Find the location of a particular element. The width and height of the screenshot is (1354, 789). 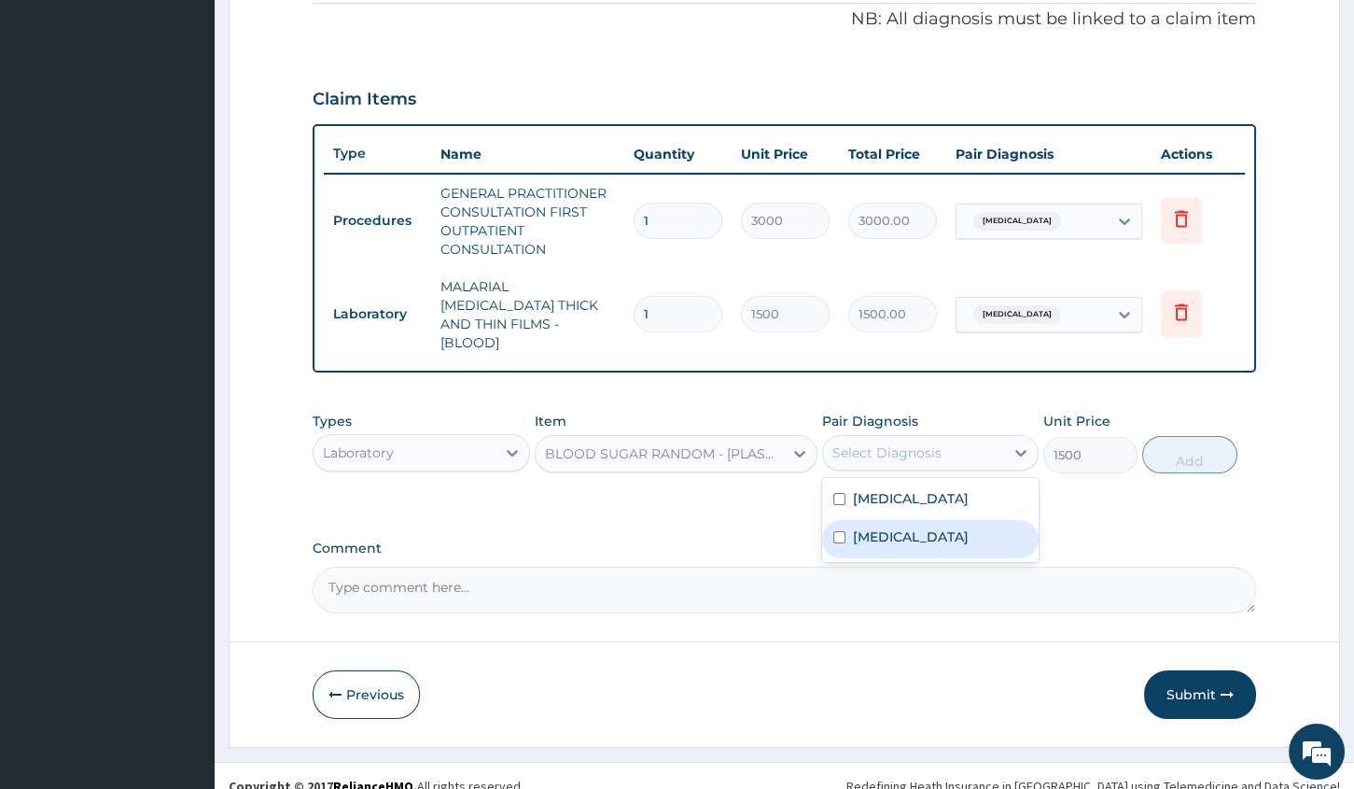

th: Name is located at coordinates (527, 154).